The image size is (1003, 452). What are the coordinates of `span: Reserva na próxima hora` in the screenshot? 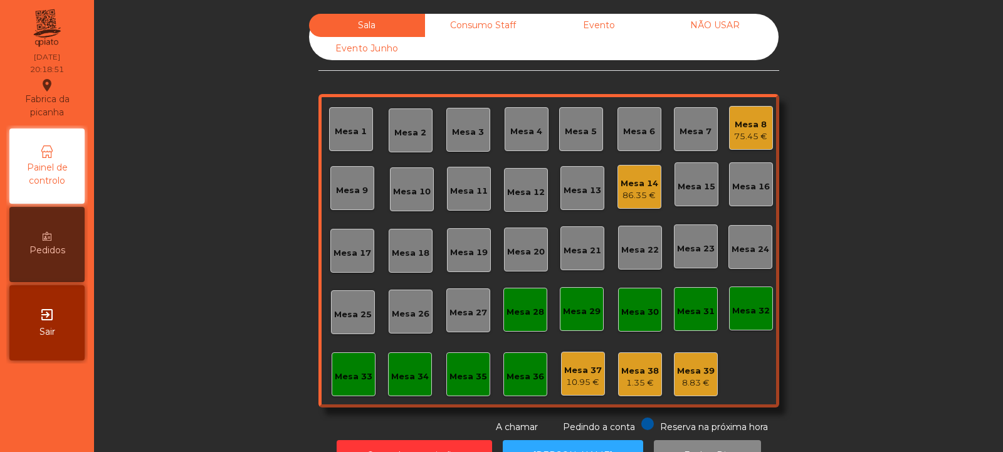 It's located at (714, 427).